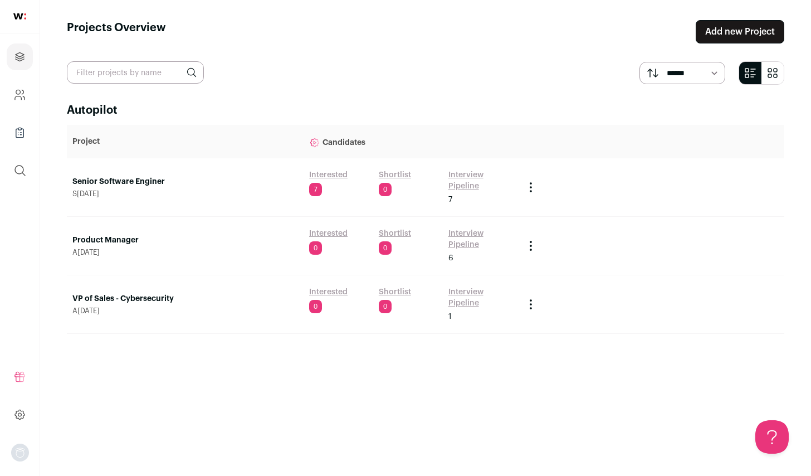 This screenshot has height=476, width=811. I want to click on p: Project, so click(185, 142).